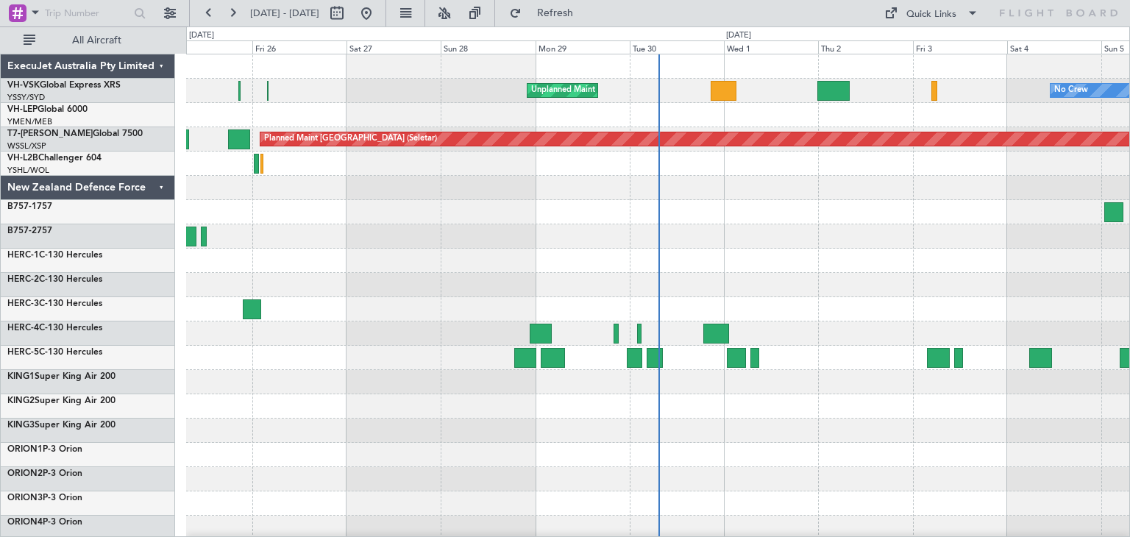 This screenshot has width=1130, height=537. What do you see at coordinates (23, 158) in the screenshot?
I see `span: VH-L2B` at bounding box center [23, 158].